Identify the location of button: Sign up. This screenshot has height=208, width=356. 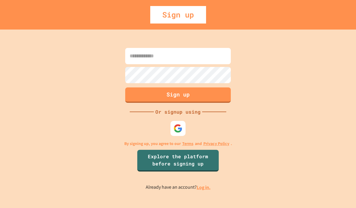
(178, 95).